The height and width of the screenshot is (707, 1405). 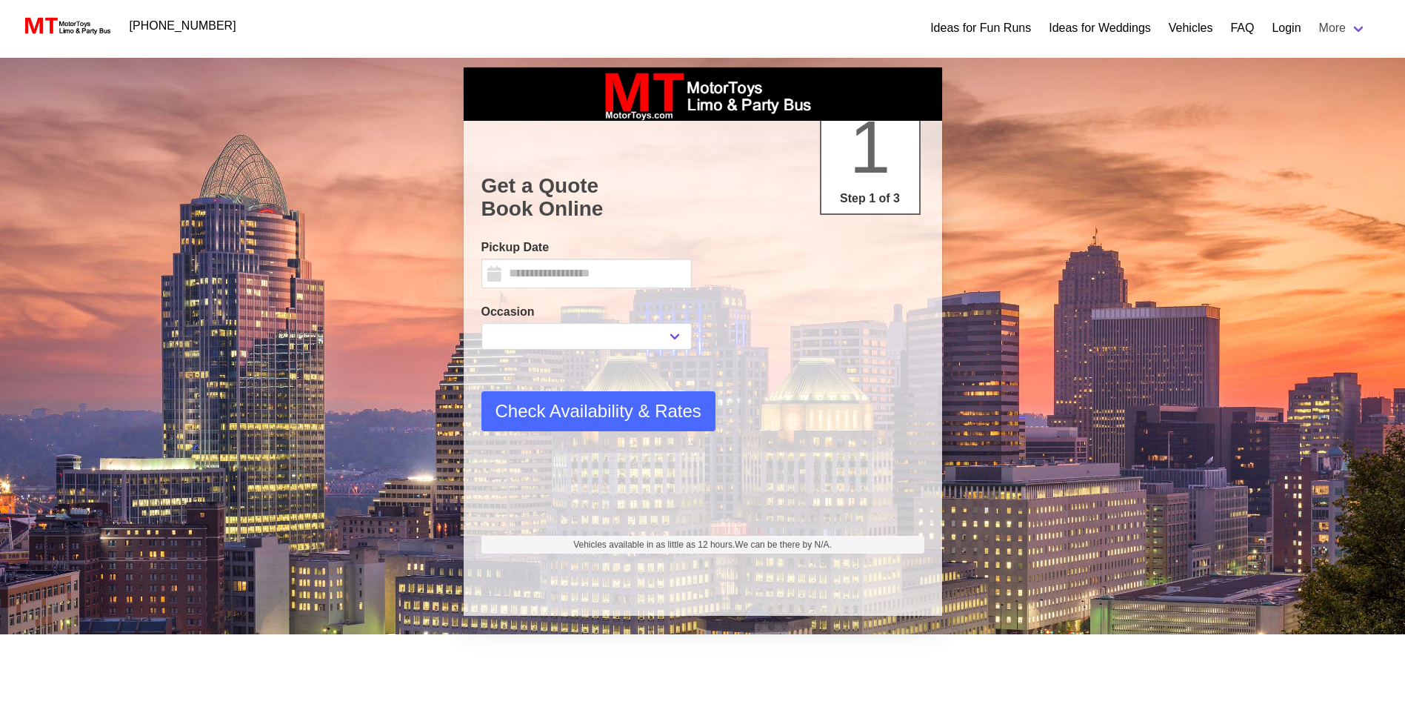 What do you see at coordinates (1343, 28) in the screenshot?
I see `a: More` at bounding box center [1343, 28].